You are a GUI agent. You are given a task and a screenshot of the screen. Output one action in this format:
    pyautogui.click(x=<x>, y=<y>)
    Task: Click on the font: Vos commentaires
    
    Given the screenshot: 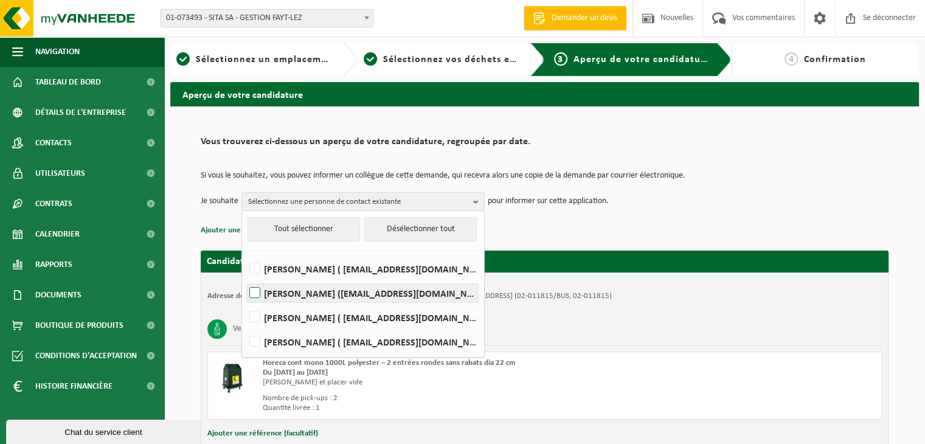 What is the action you would take?
    pyautogui.click(x=763, y=18)
    